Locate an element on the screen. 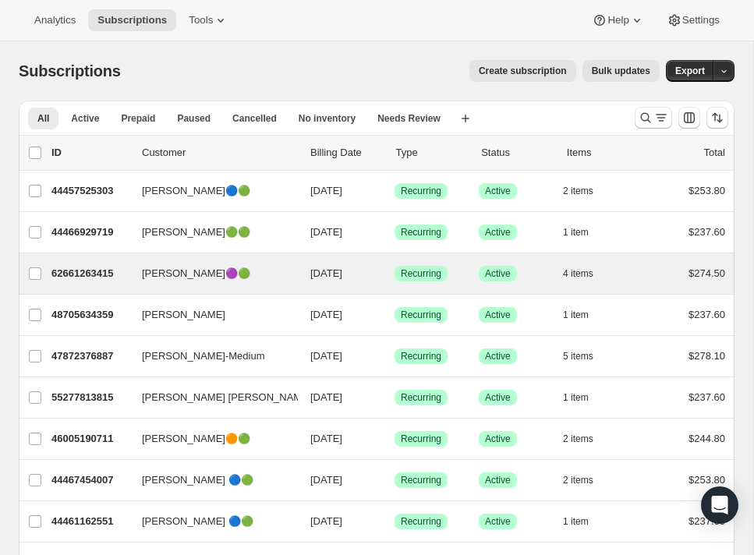 This screenshot has width=754, height=555. p: 55277813815 is located at coordinates (90, 397).